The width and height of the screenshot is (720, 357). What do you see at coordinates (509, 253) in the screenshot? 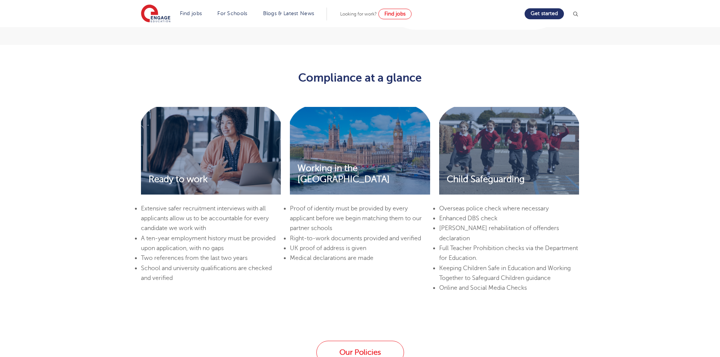
I see `li: Full Teacher Prohibition checks via the Department for Education.` at bounding box center [509, 253].